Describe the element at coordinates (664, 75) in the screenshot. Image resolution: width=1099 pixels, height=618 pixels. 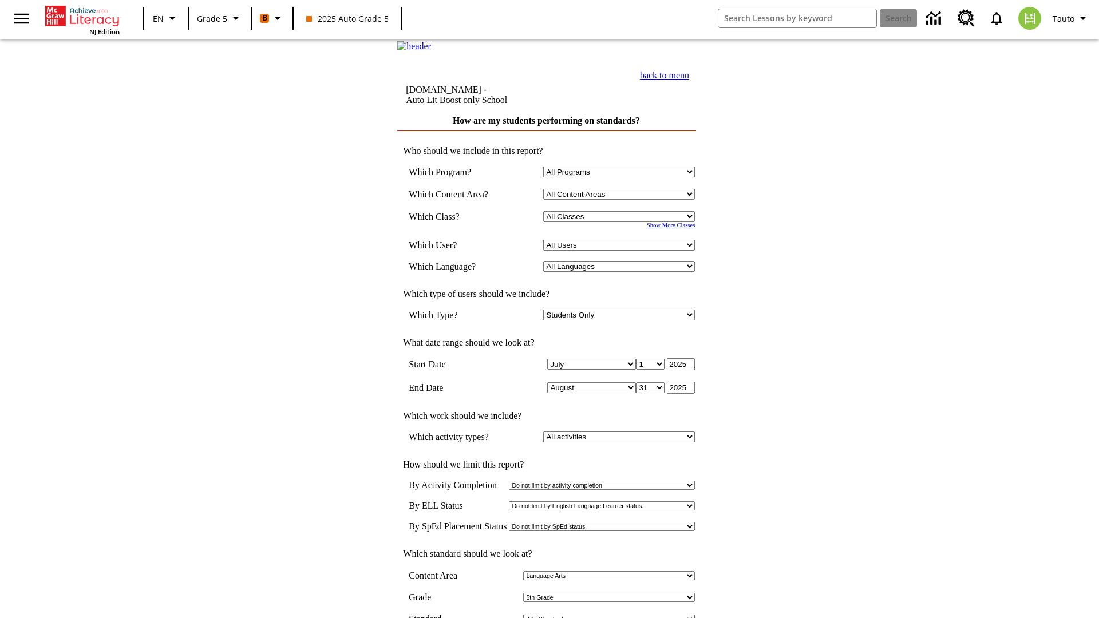
I see `a: back to menu` at that location.